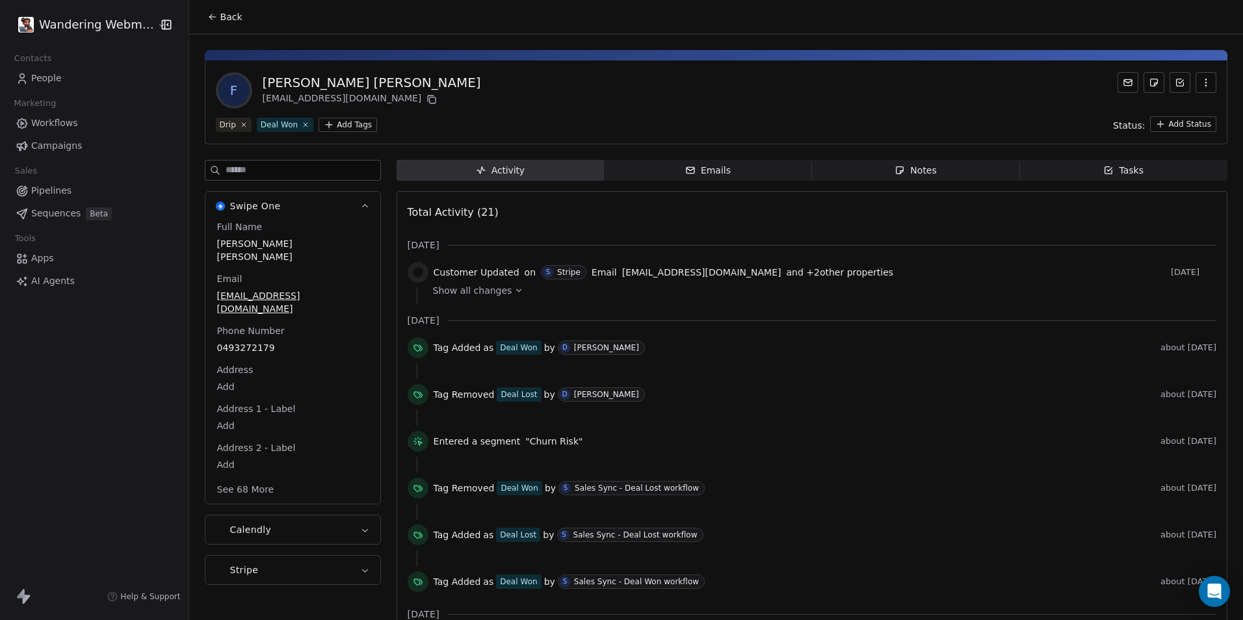 The width and height of the screenshot is (1243, 620). I want to click on button: Back, so click(225, 17).